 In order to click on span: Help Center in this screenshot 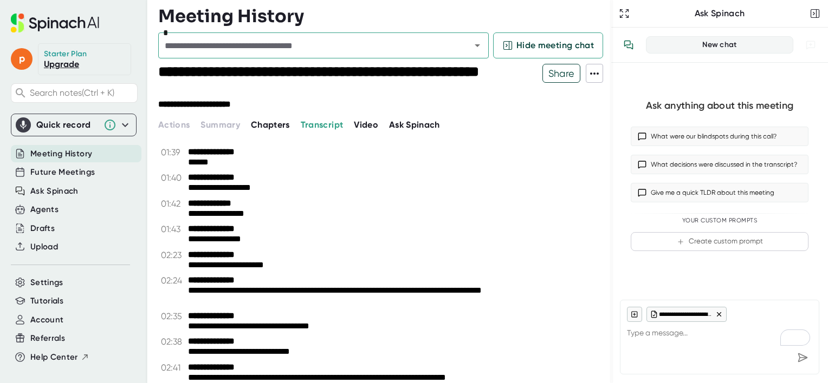, I will do `click(54, 357)`.